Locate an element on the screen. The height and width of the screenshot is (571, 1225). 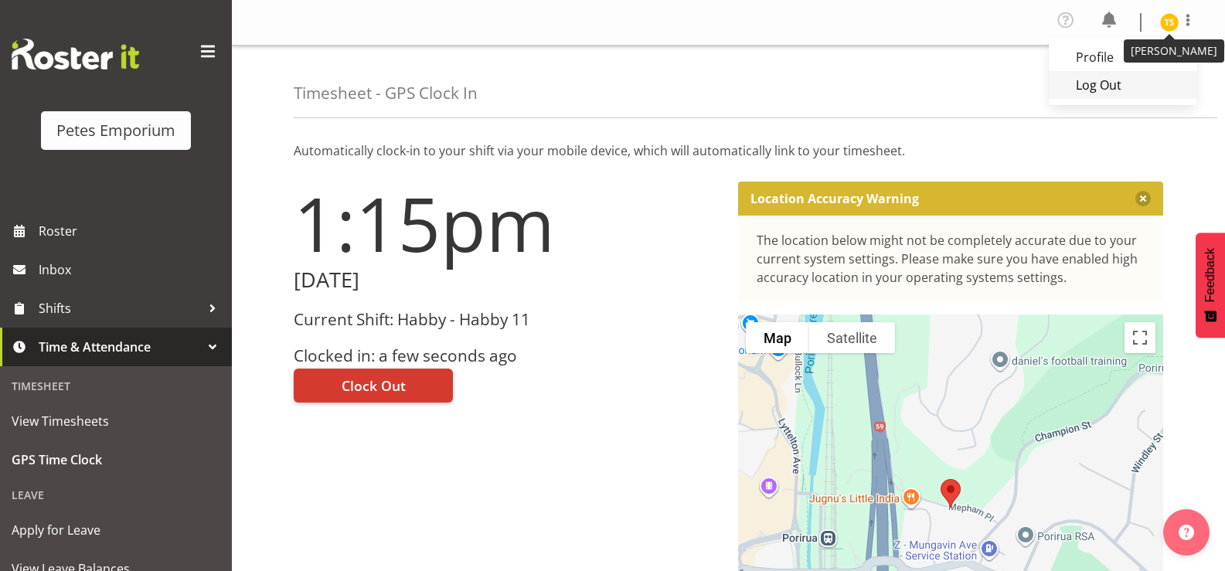
span: Inbox is located at coordinates (131, 270).